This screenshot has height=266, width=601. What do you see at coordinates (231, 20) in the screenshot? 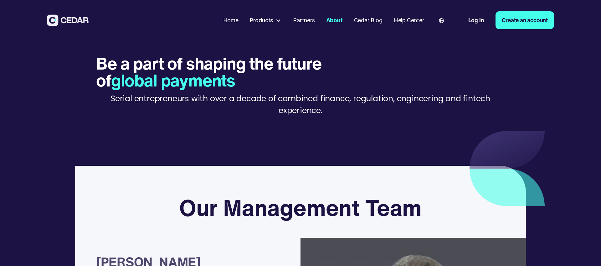
I see `div: Home` at bounding box center [231, 20].